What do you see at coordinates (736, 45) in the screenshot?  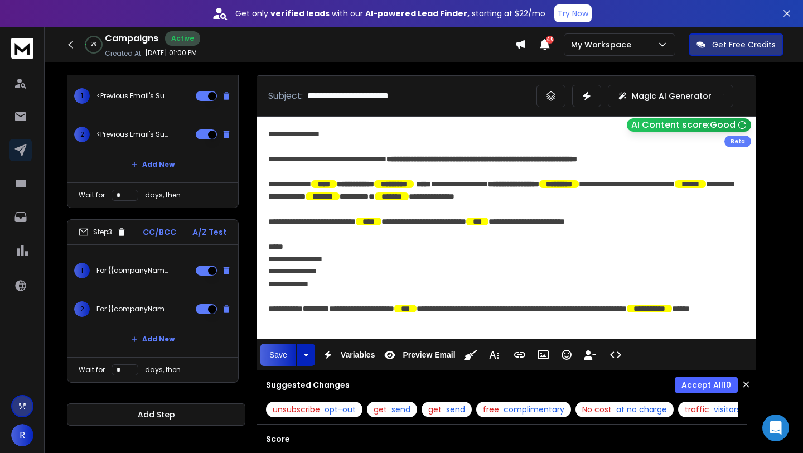 I see `button: Get Free Credits` at bounding box center [736, 45].